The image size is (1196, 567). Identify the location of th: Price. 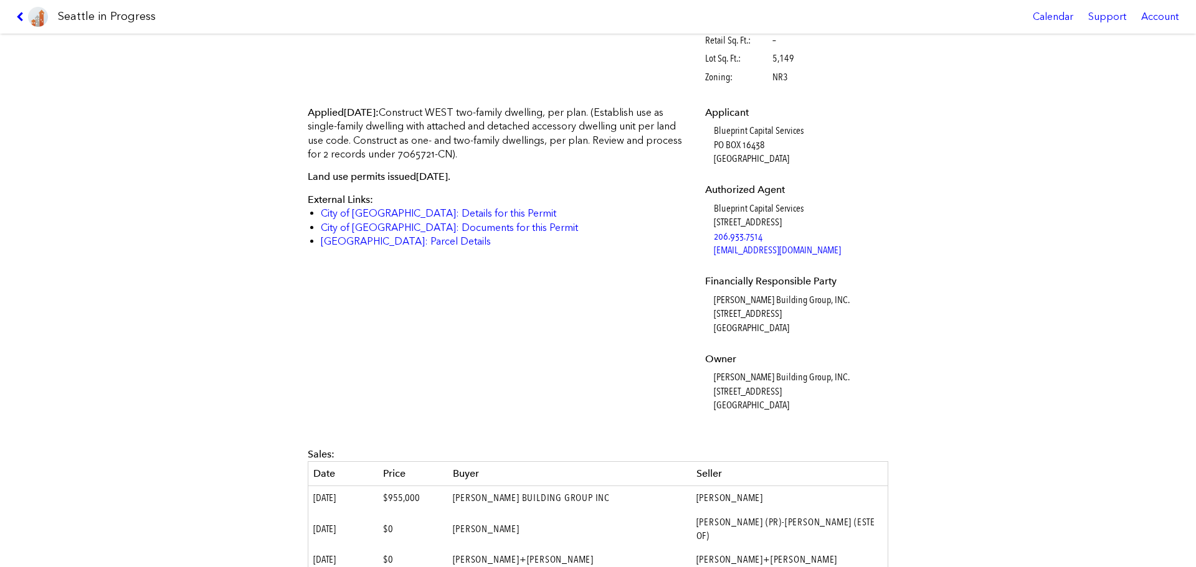
(413, 473).